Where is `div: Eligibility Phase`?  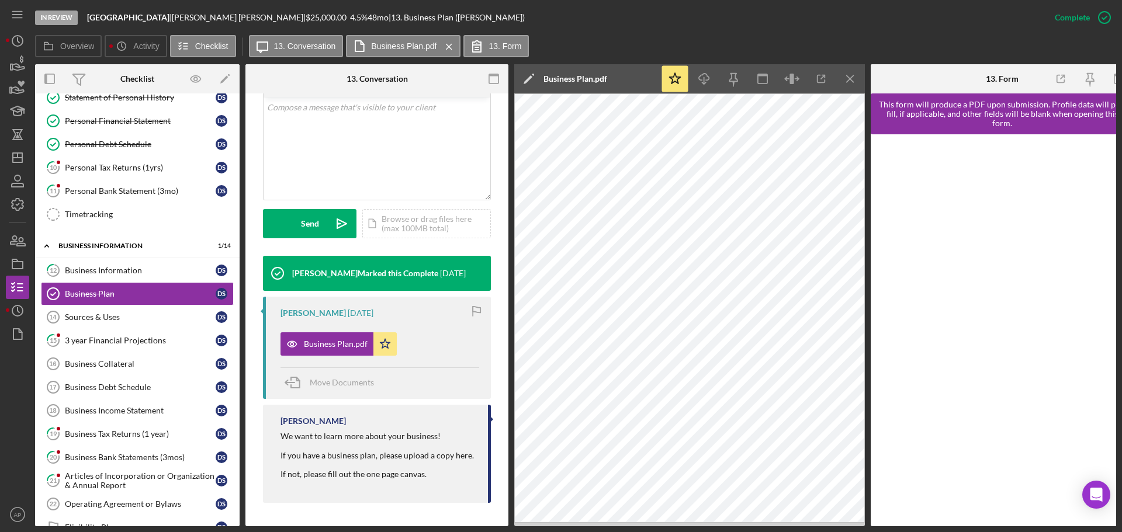
div: Eligibility Phase is located at coordinates (140, 527).